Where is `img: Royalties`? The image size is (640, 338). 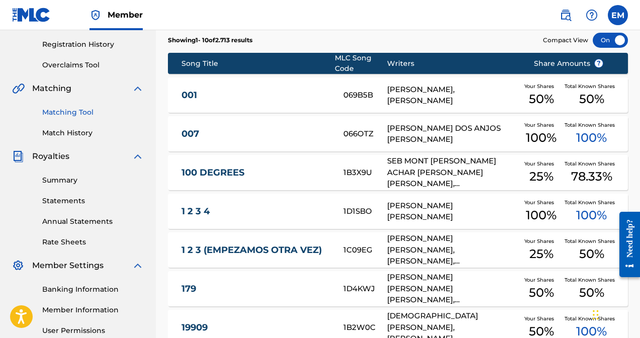 img: Royalties is located at coordinates (18, 156).